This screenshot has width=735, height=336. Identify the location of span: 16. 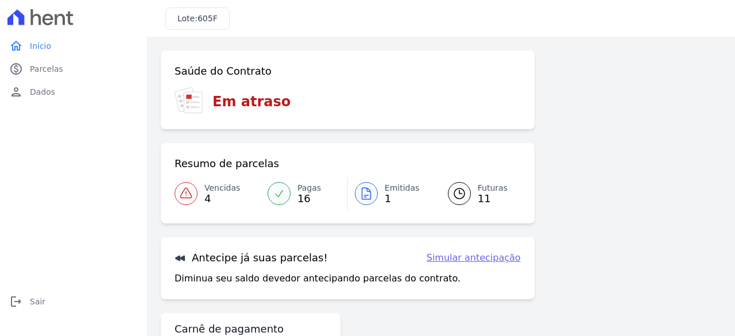
(309, 199).